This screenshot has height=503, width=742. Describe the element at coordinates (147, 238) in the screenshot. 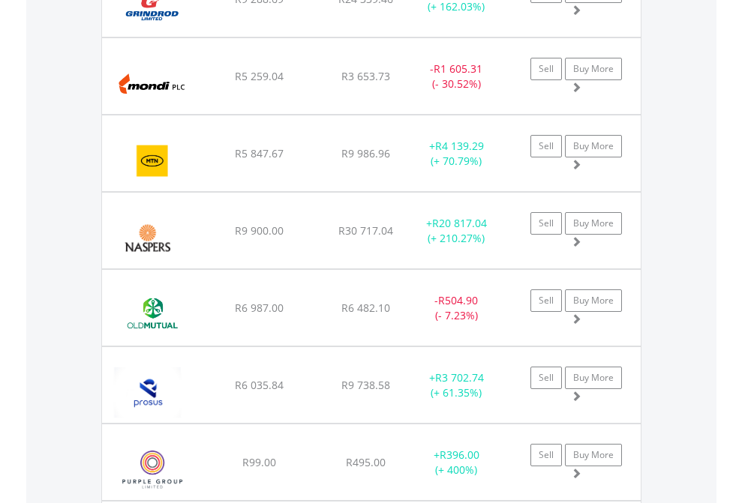

I see `img: EQU.ZA.NPN.png` at that location.